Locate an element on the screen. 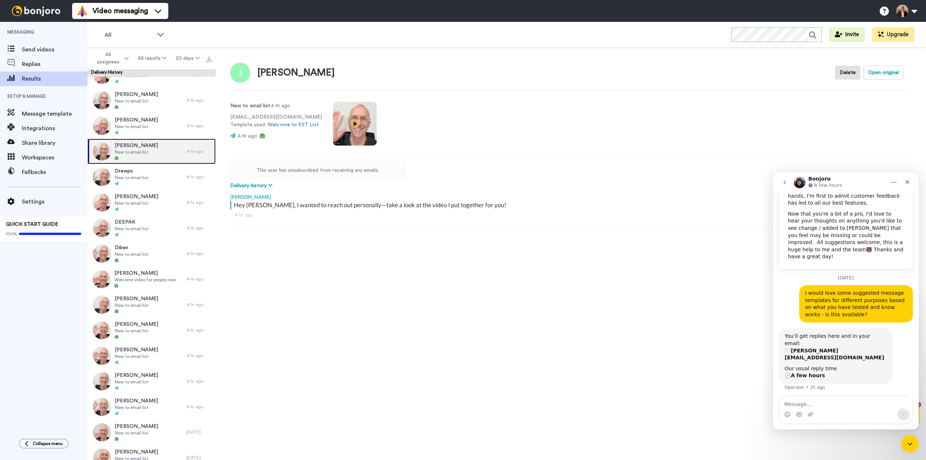  span: Drewps is located at coordinates (132, 171).